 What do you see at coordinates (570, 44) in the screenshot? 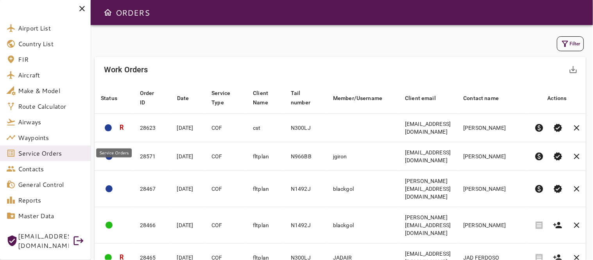
I see `button: Filter` at bounding box center [570, 44].